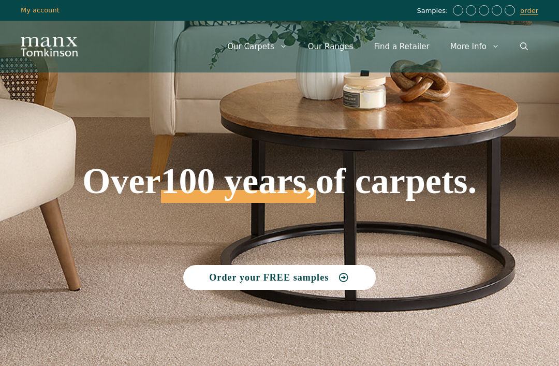  What do you see at coordinates (378, 47) in the screenshot?
I see `nav: Primary` at bounding box center [378, 47].